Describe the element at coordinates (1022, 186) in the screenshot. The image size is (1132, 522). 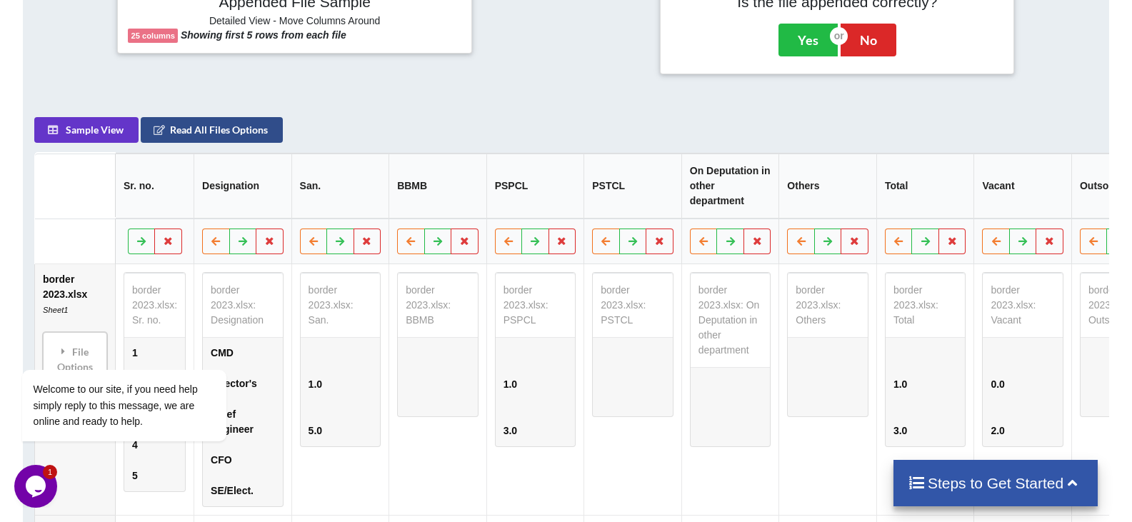
I see `th: Vacant` at that location.